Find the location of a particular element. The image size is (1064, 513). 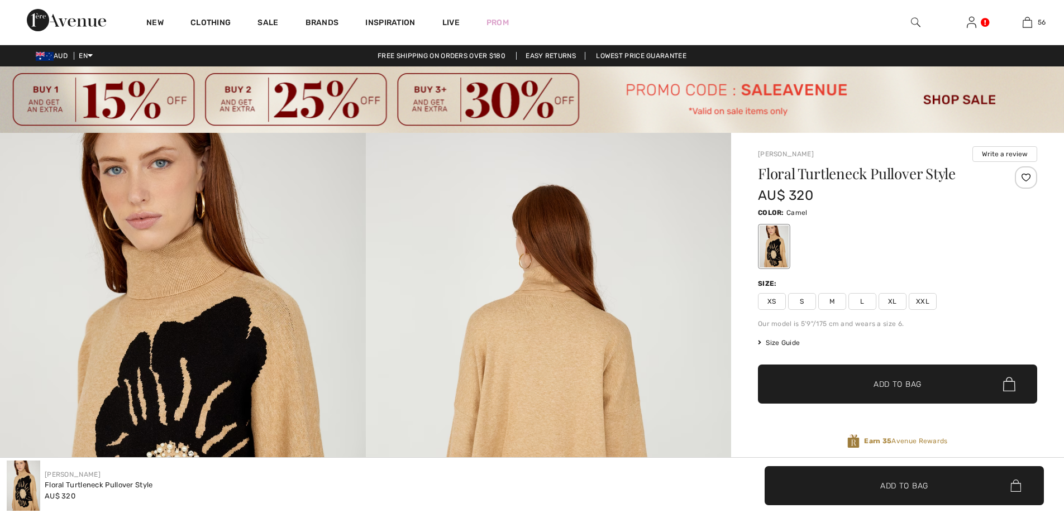

span: M is located at coordinates (832, 301).